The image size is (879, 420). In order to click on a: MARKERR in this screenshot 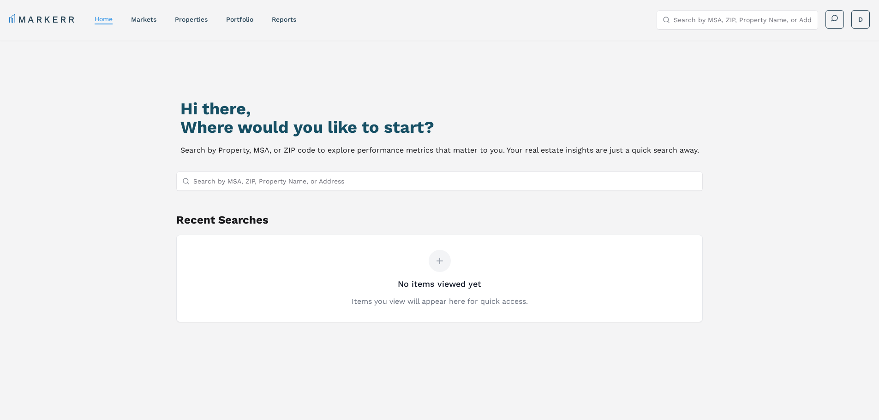, I will do `click(42, 19)`.